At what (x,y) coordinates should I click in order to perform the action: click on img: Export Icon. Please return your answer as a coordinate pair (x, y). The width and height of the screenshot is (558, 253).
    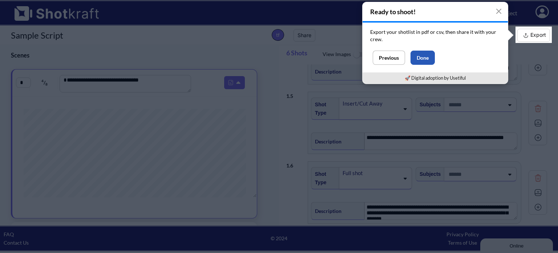
    Looking at the image, I should click on (526, 35).